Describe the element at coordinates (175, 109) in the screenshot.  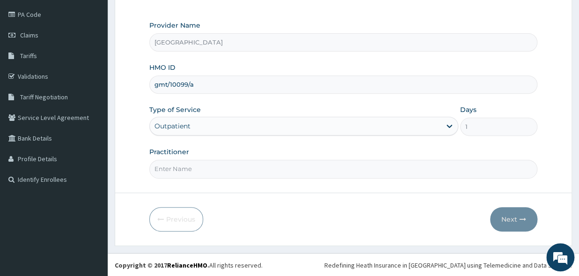
I see `label: Type of Service` at that location.